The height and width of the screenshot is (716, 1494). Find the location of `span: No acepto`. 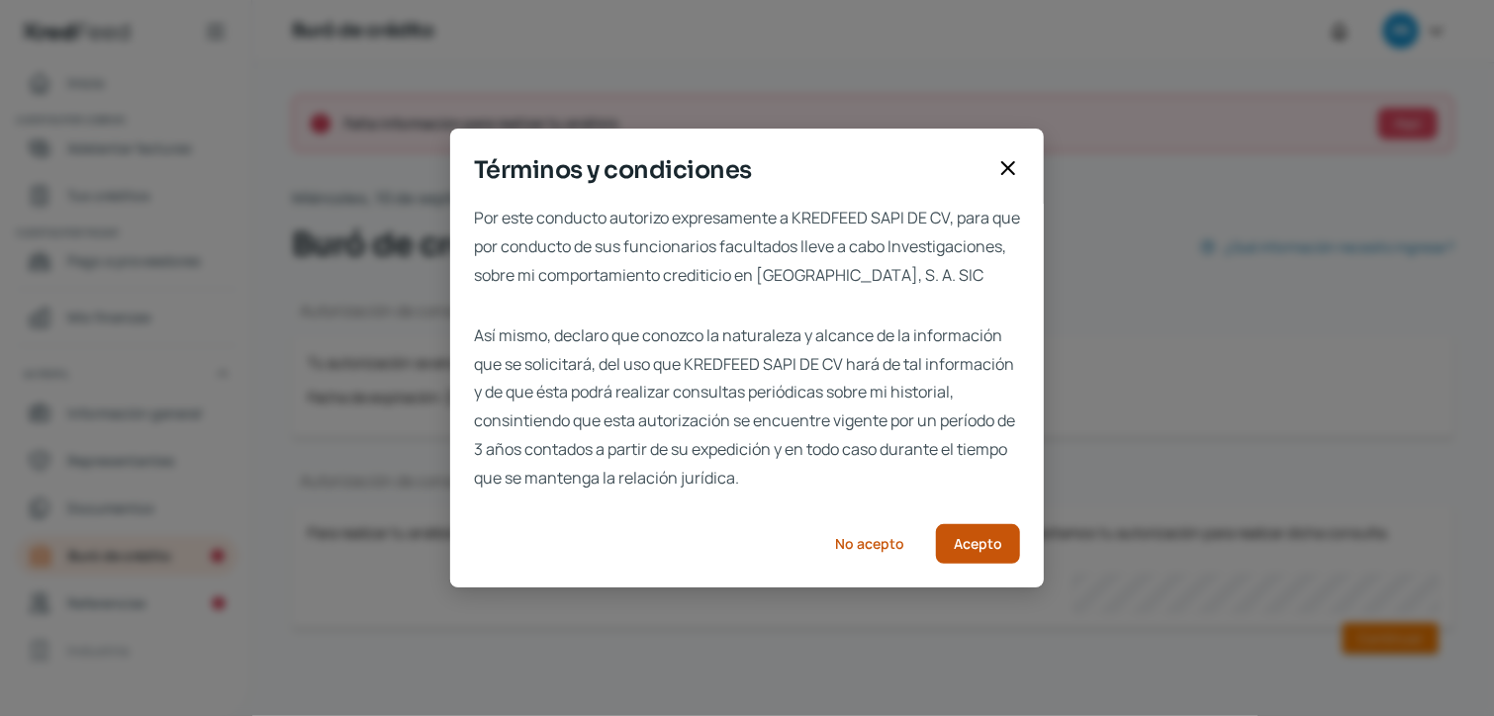

span: No acepto is located at coordinates (870, 544).